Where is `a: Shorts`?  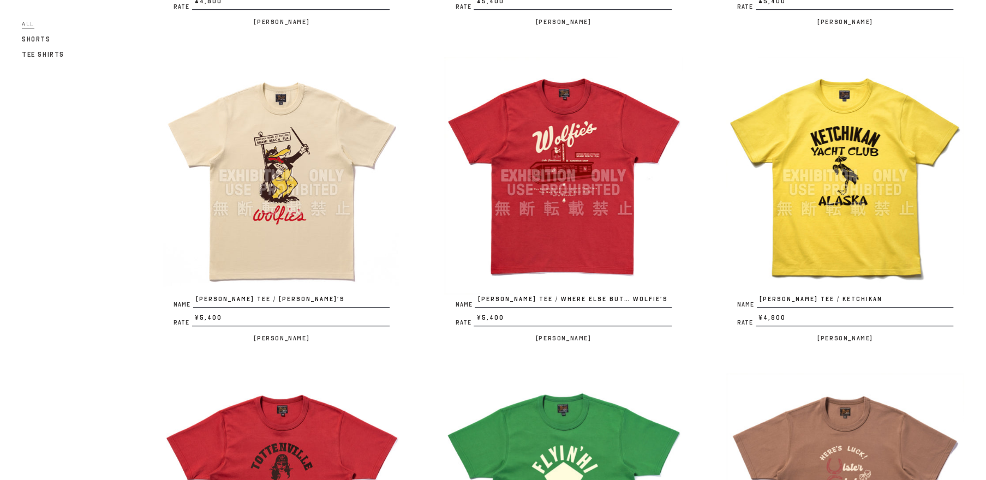 a: Shorts is located at coordinates (36, 39).